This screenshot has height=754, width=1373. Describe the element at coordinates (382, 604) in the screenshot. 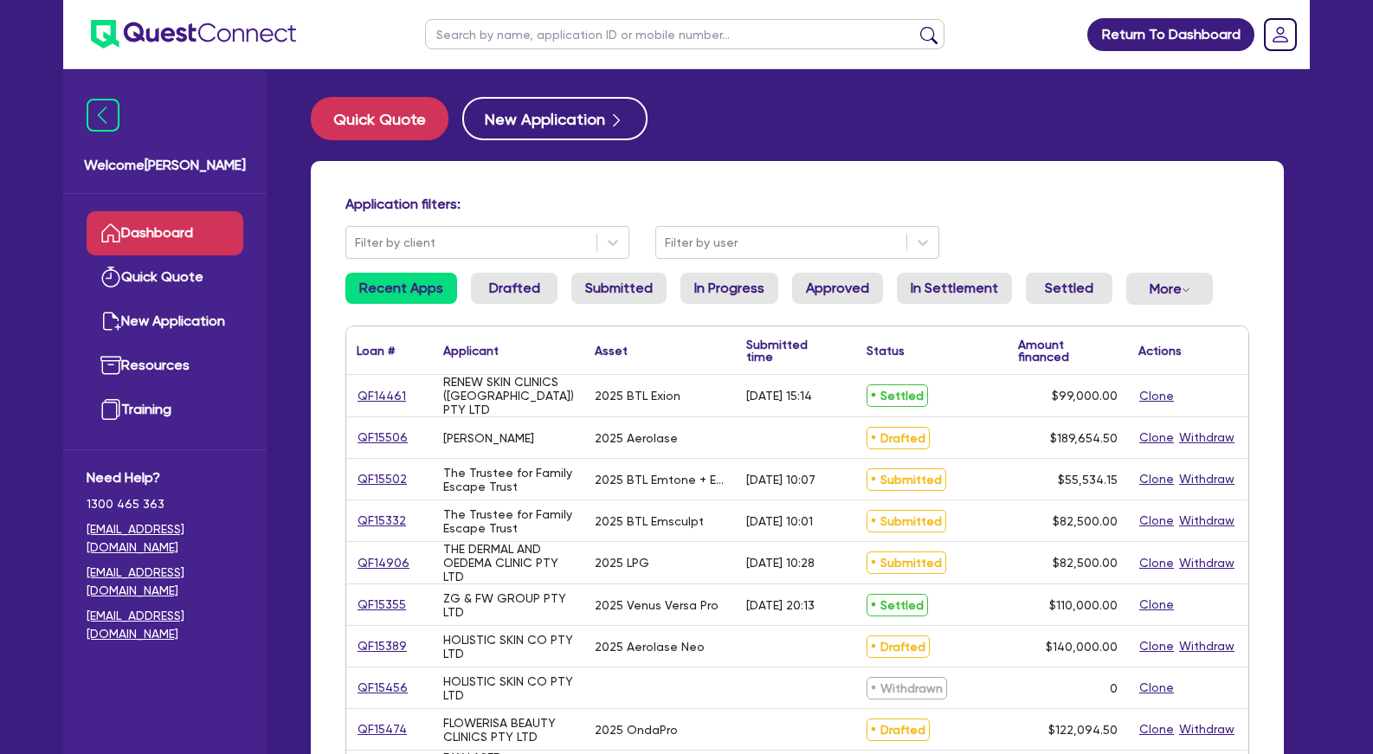

I see `a: QF15355` at that location.